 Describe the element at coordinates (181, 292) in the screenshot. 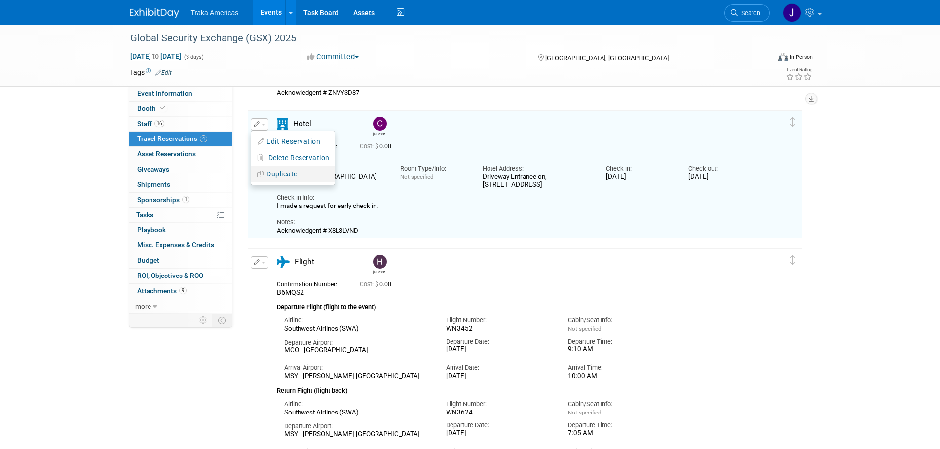

I see `a: Attachments9` at that location.